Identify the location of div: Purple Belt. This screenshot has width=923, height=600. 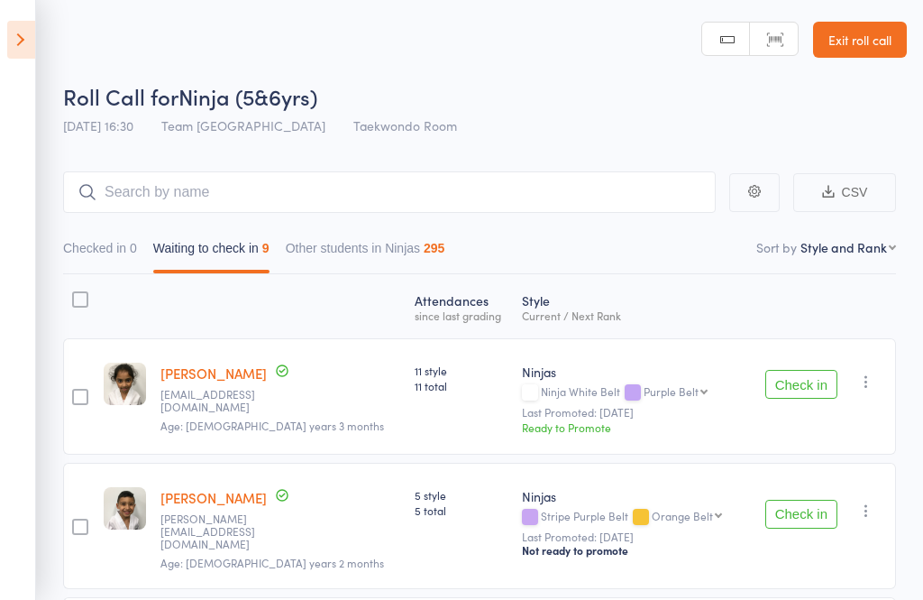
(671, 390).